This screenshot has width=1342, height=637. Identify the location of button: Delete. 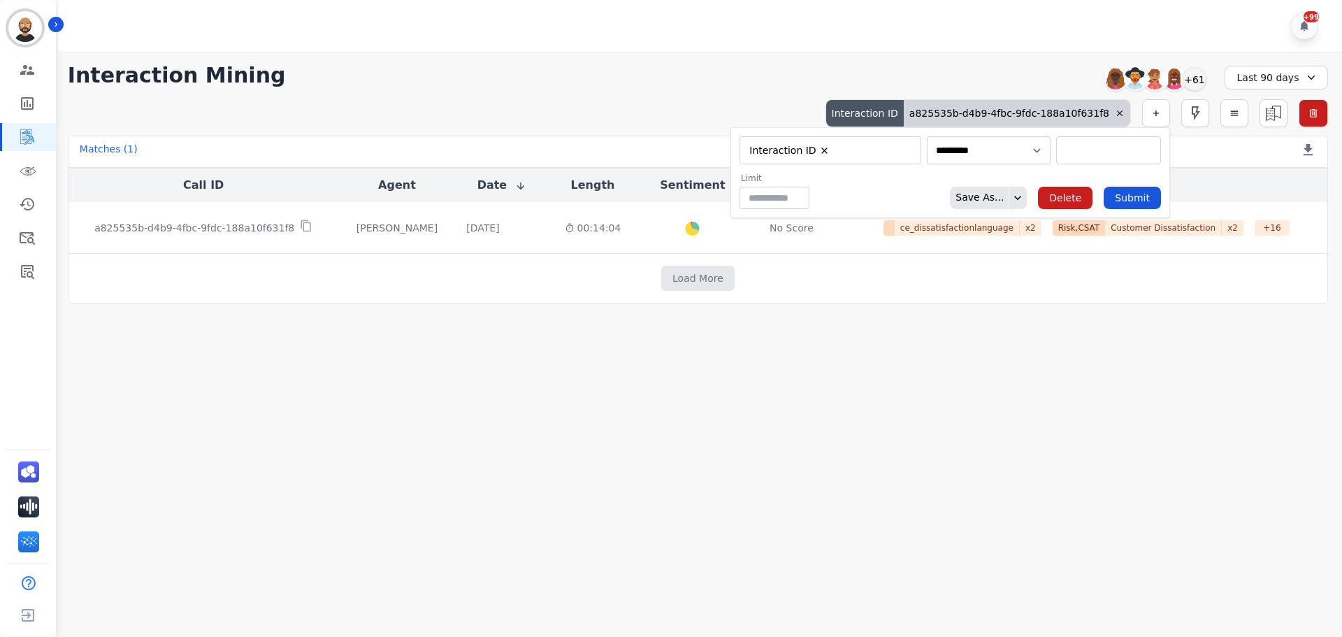
(1066, 198).